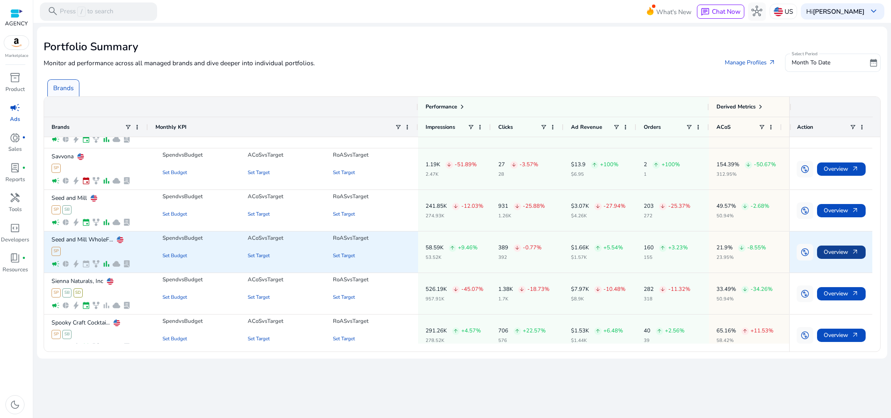 Image resolution: width=891 pixels, height=418 pixels. I want to click on img: amazon.svg, so click(17, 42).